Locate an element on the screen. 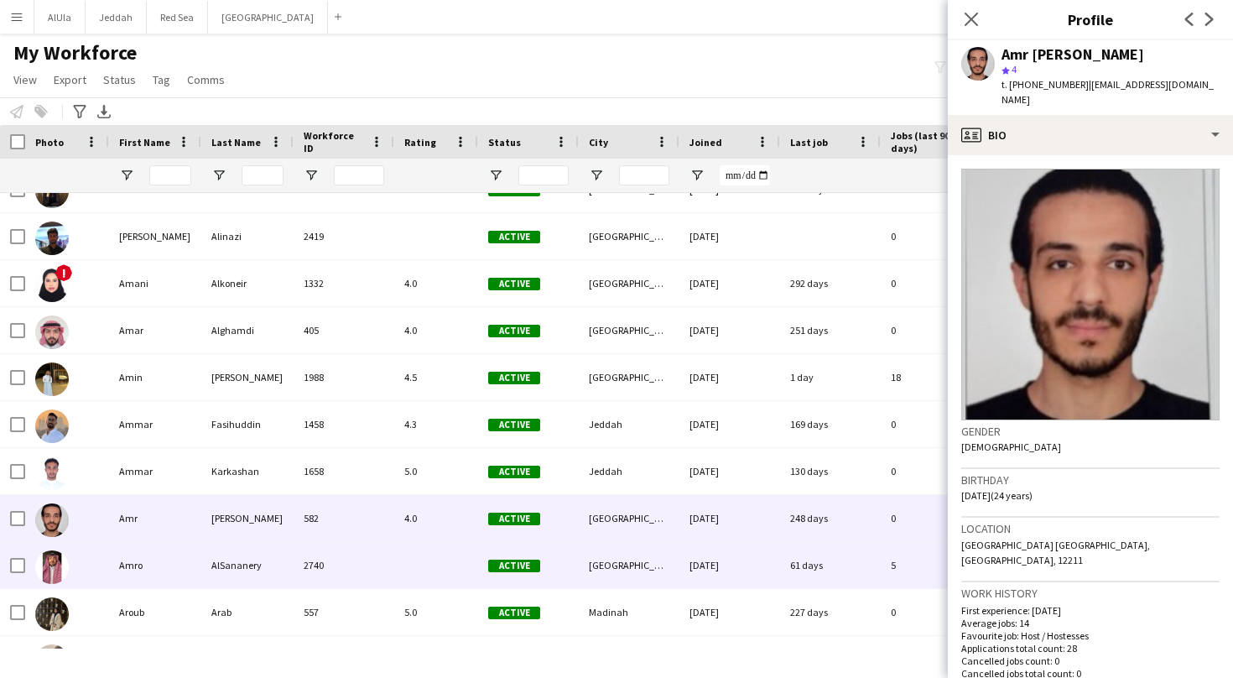 The height and width of the screenshot is (678, 1233). button: Jeddah is located at coordinates (116, 17).